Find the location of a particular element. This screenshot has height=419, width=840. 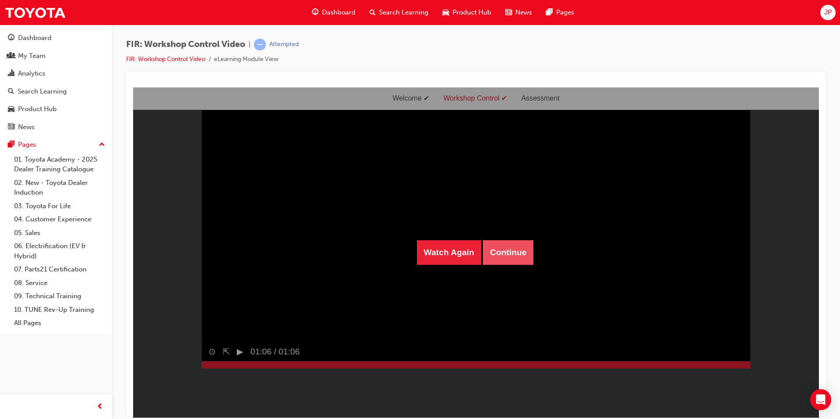

div: Search Learning is located at coordinates (42, 91).